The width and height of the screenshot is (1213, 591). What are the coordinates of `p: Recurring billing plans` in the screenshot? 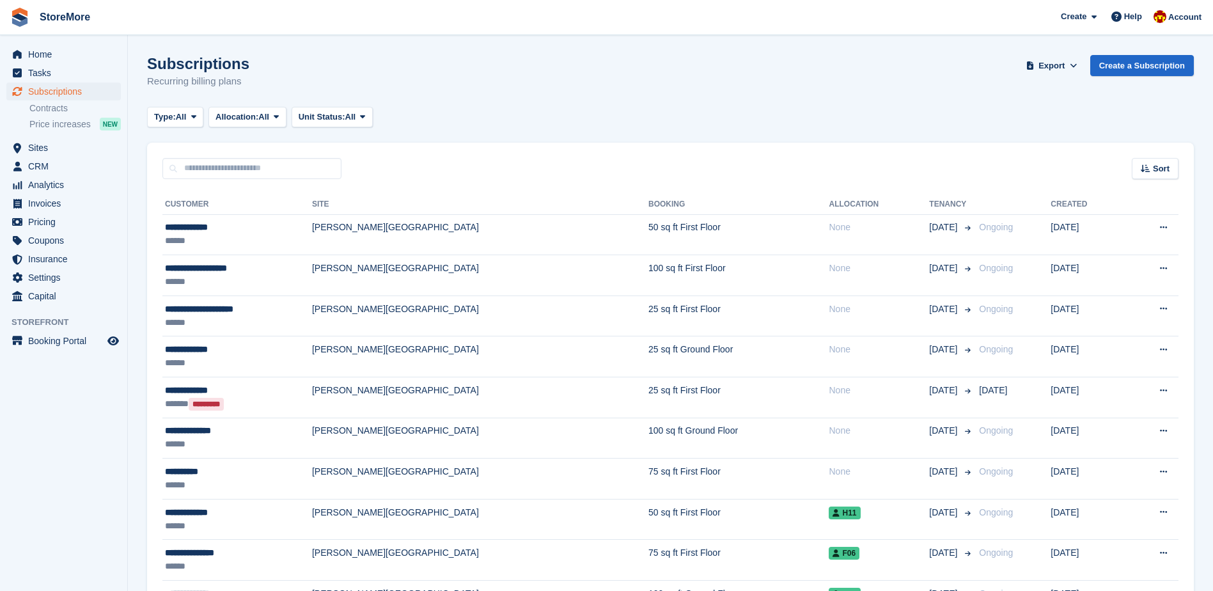 It's located at (198, 81).